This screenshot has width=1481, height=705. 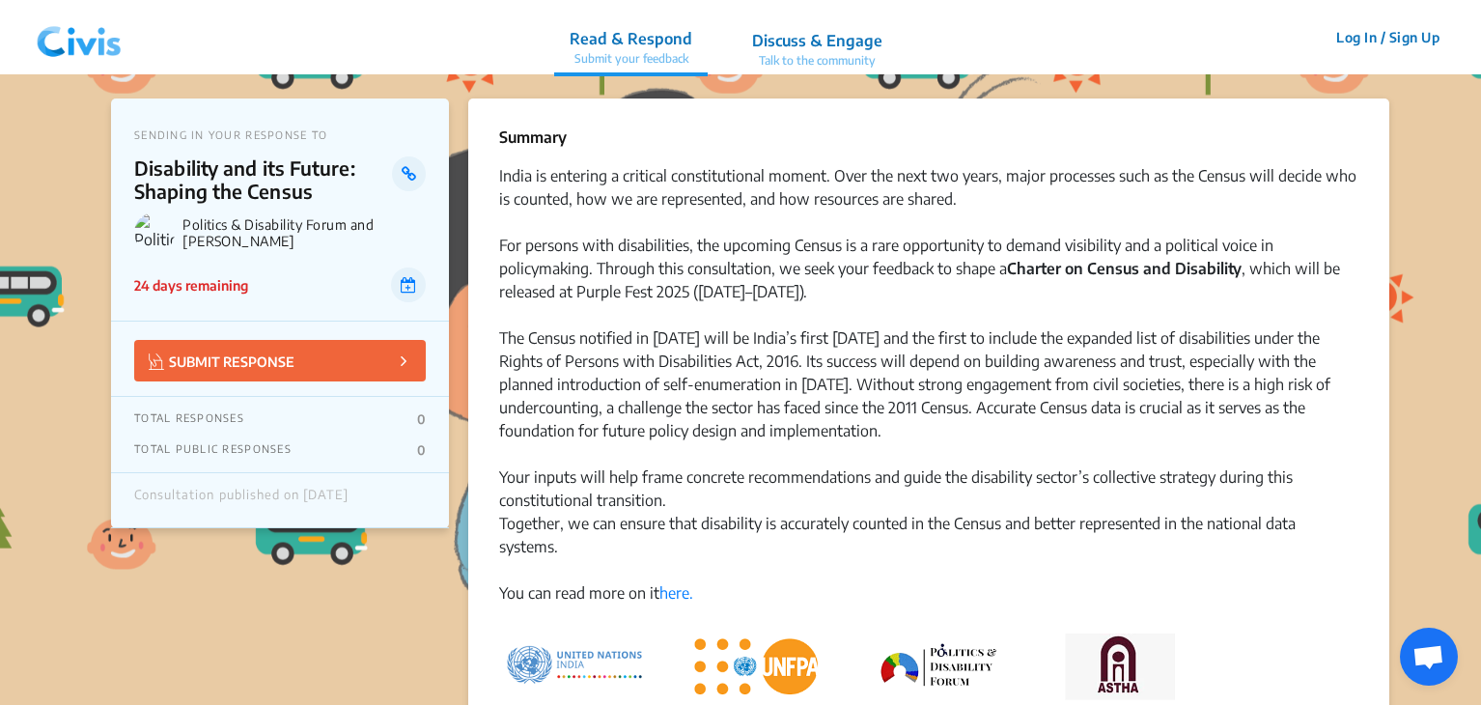 I want to click on a: here., so click(x=676, y=593).